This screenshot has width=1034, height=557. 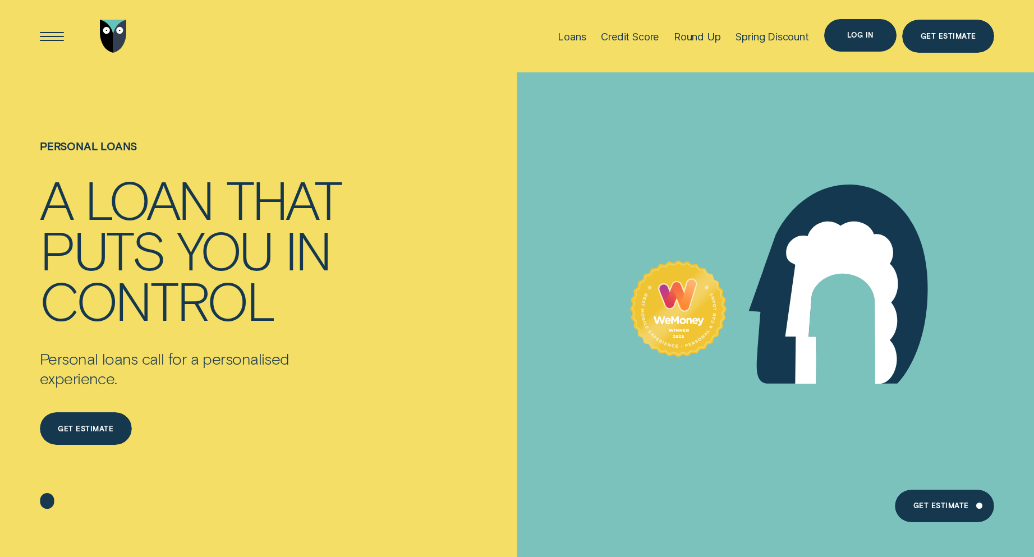 What do you see at coordinates (86, 428) in the screenshot?
I see `a: Get estimate` at bounding box center [86, 428].